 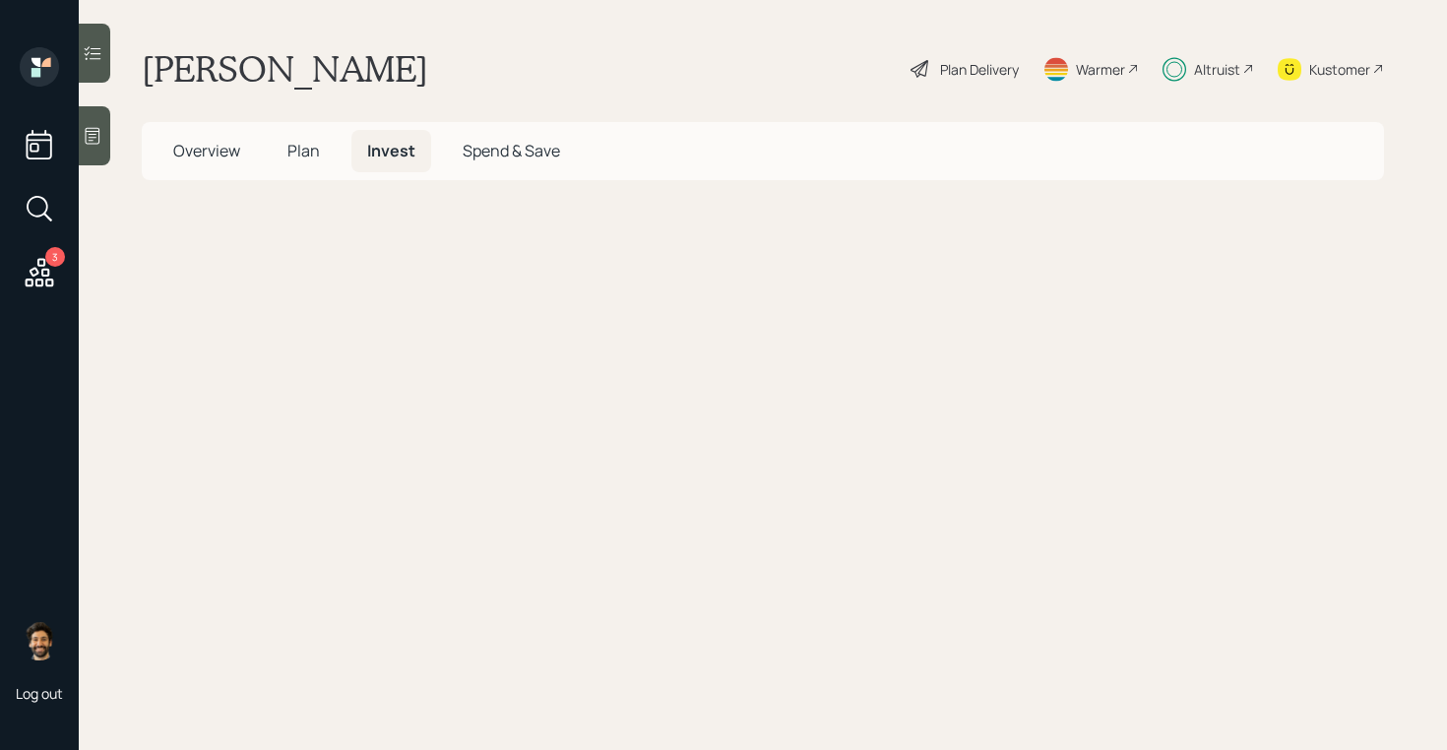 What do you see at coordinates (303, 151) in the screenshot?
I see `span: Plan` at bounding box center [303, 151].